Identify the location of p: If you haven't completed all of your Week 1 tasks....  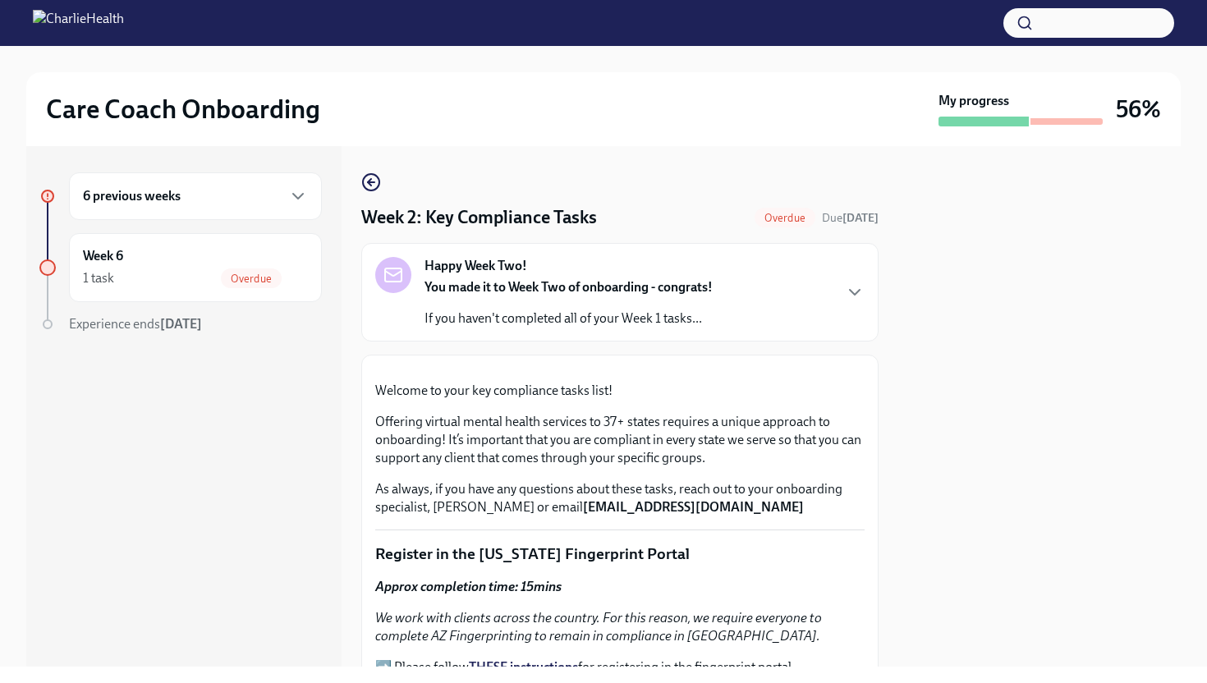
(568, 318).